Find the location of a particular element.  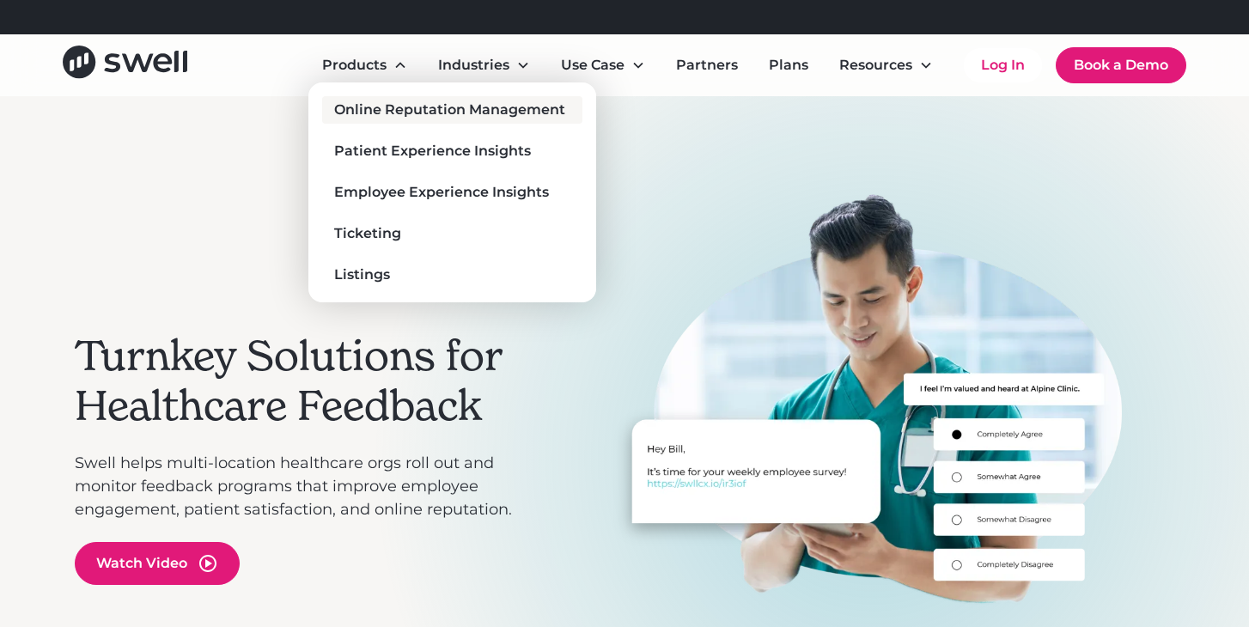

div: Listings is located at coordinates (362, 275).